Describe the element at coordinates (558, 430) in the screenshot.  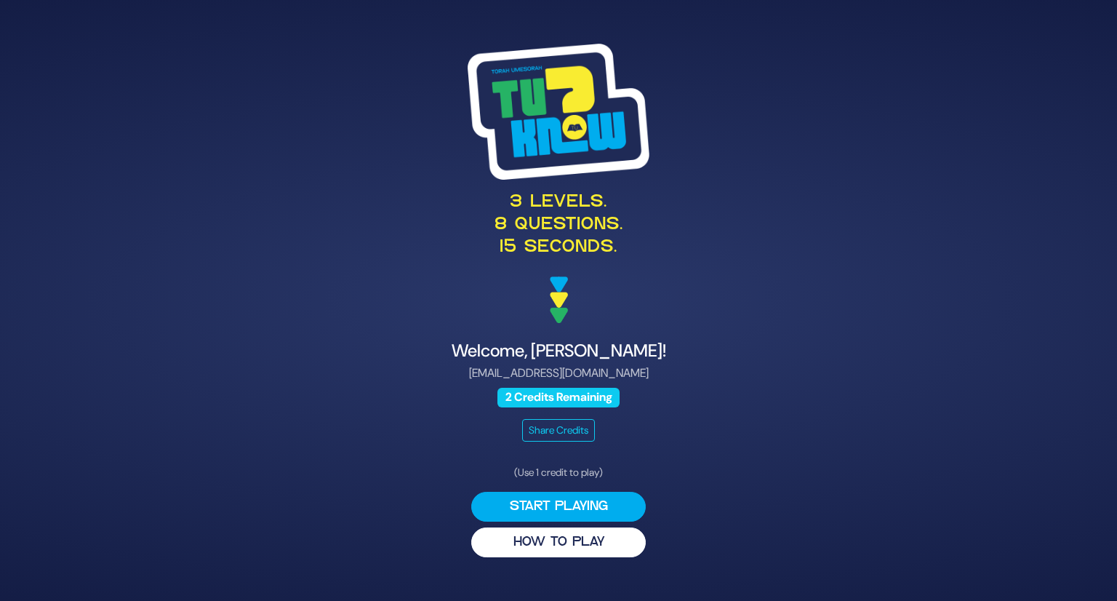
I see `button: Share Credits` at that location.